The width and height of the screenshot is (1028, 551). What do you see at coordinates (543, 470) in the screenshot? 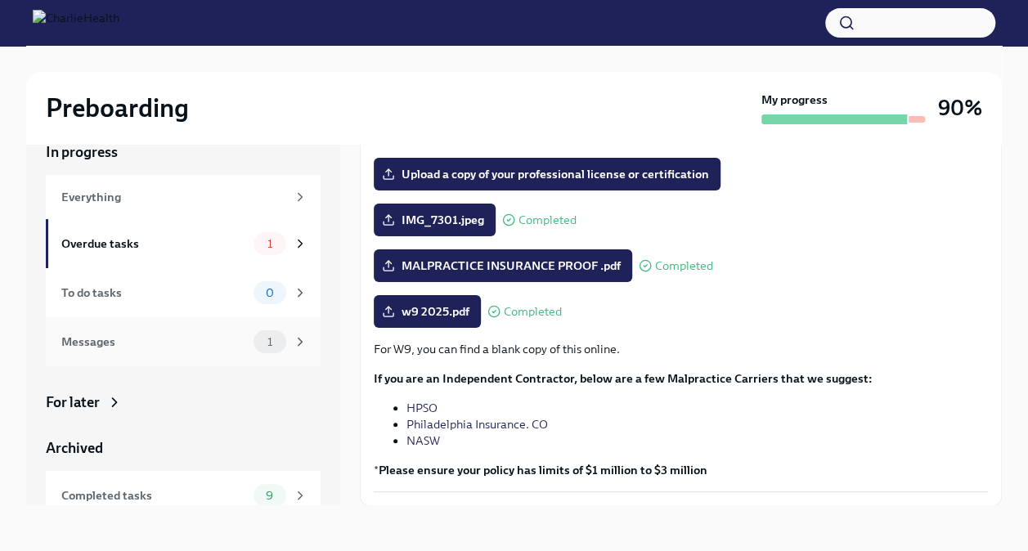
I see `strong: Please ensure your policy has limits of $1 million to $3 million` at bounding box center [543, 470].